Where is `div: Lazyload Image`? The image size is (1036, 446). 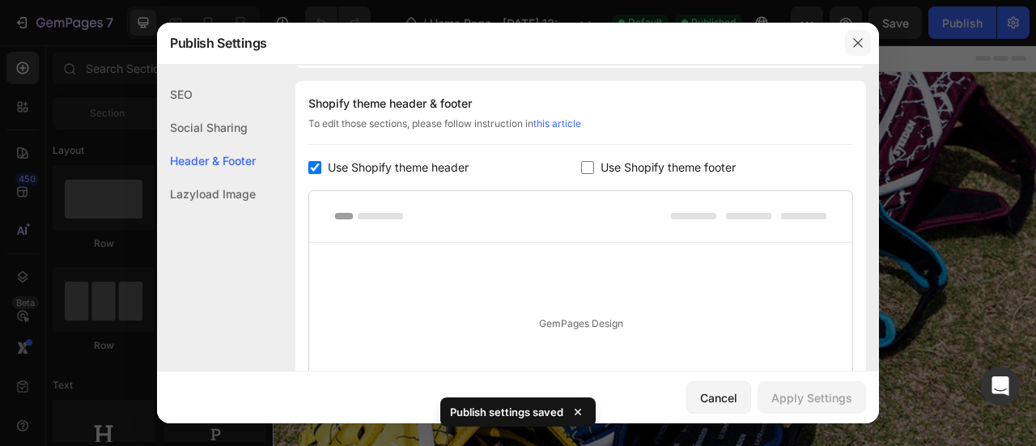
div: Lazyload Image is located at coordinates (206, 193).